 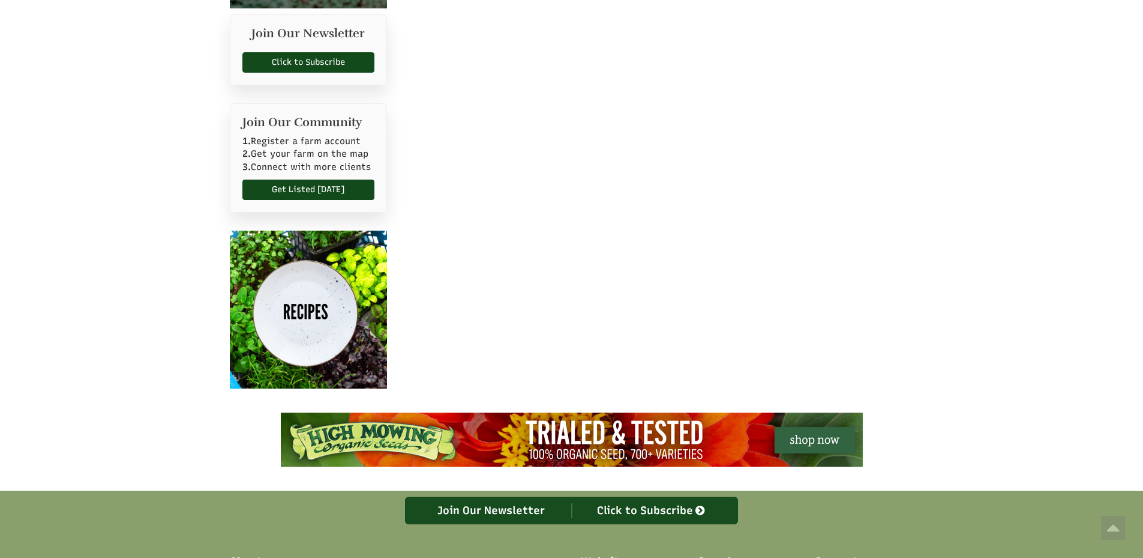 What do you see at coordinates (247, 167) in the screenshot?
I see `b: 3.` at bounding box center [247, 167].